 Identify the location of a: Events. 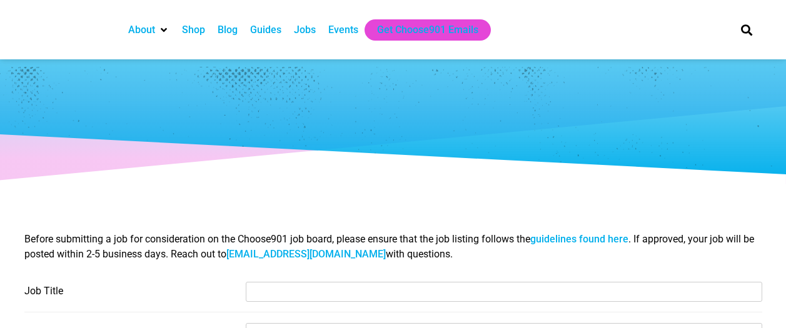
(343, 30).